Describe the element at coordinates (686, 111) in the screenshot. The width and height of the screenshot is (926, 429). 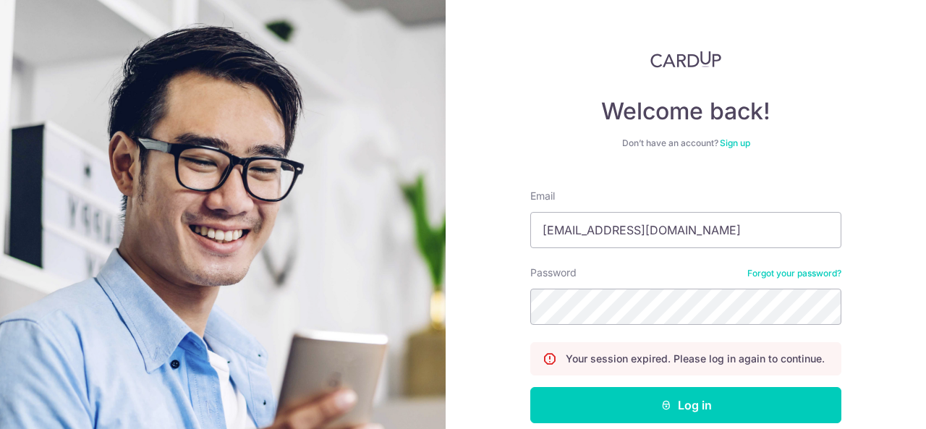
I see `h4: Welcome back!` at that location.